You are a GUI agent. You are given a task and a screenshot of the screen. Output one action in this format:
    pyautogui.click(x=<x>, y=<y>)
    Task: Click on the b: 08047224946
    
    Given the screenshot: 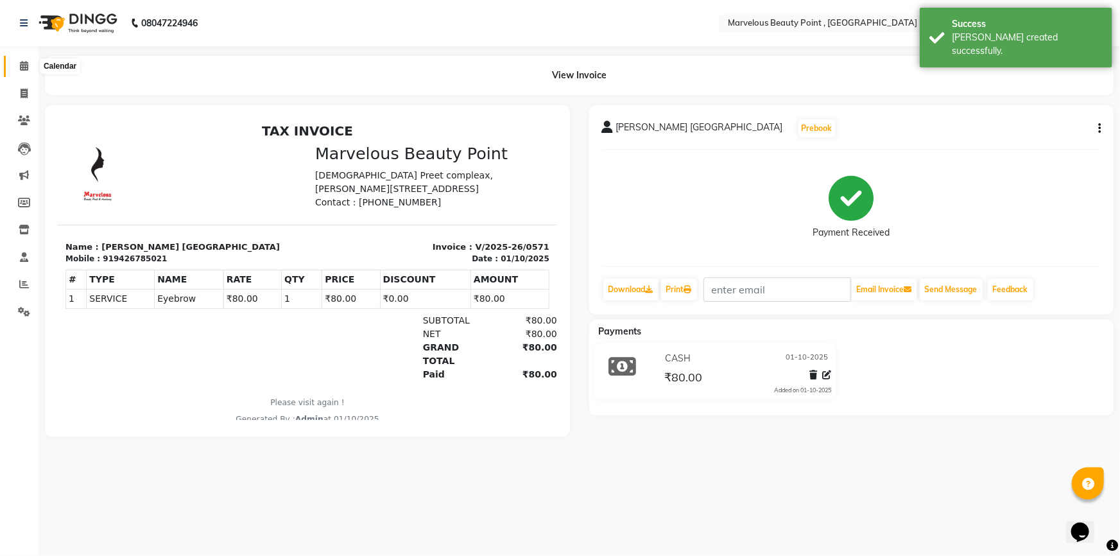 What is the action you would take?
    pyautogui.click(x=169, y=23)
    